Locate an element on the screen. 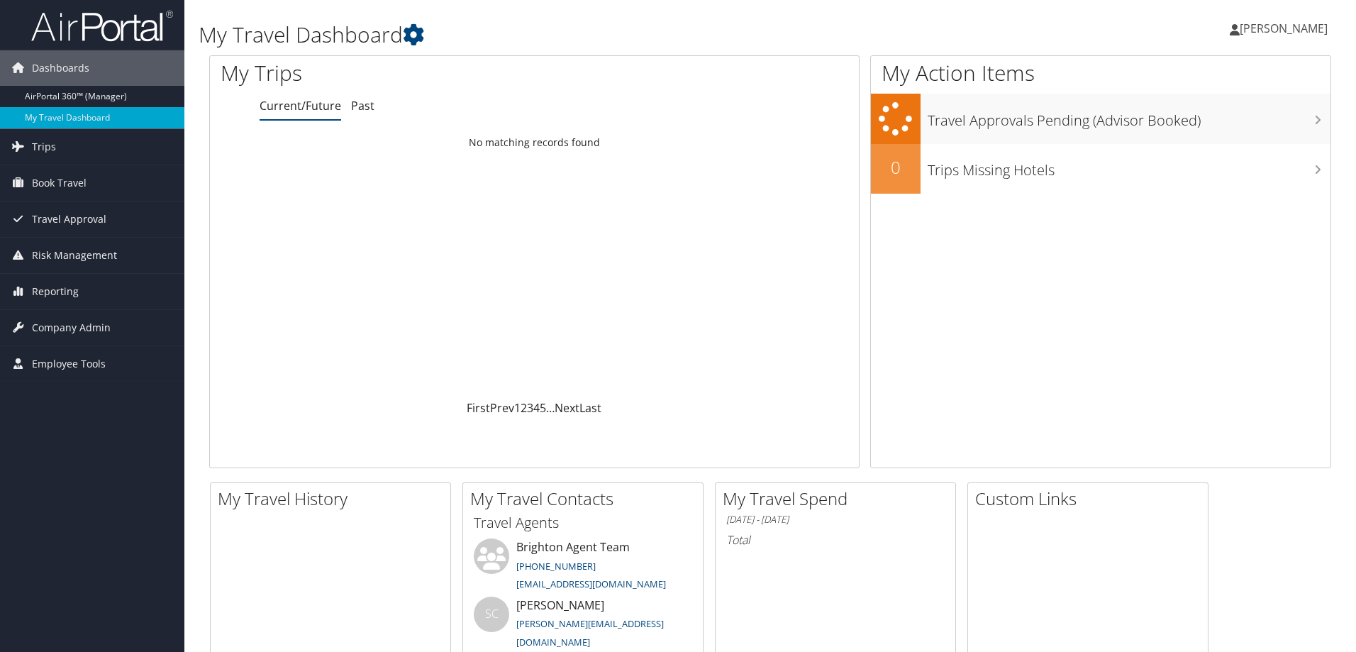 The image size is (1356, 652). td: No matching records found is located at coordinates (534, 143).